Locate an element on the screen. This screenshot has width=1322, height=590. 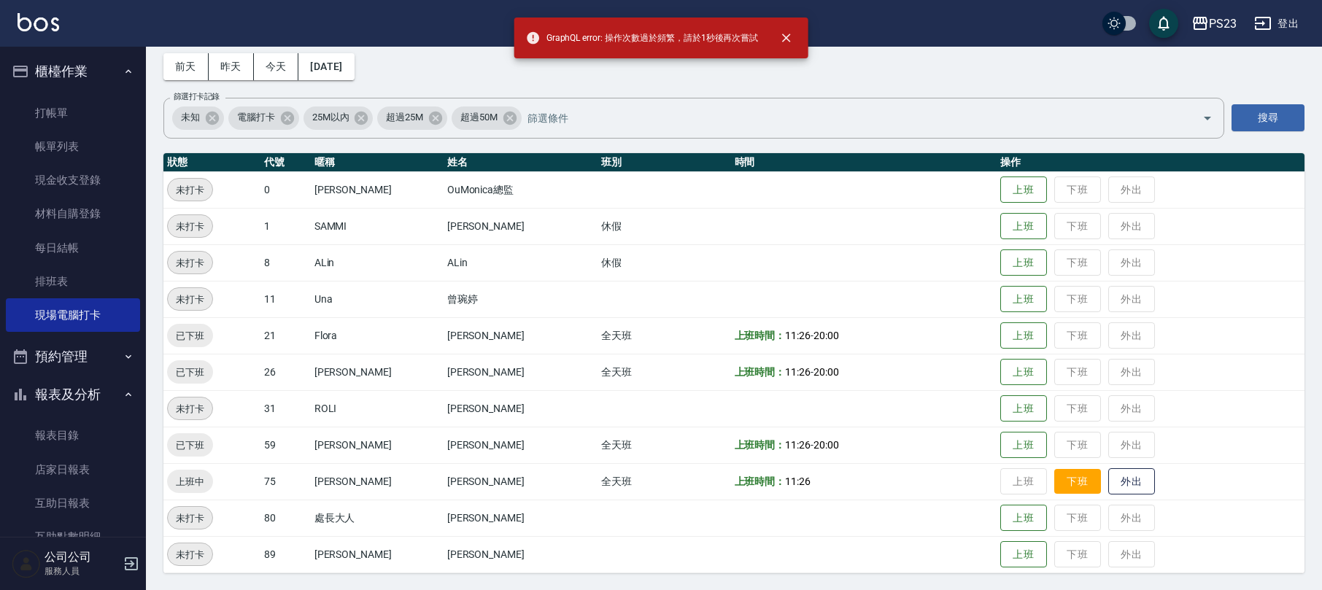
button: 報表及分析 is located at coordinates (73, 395).